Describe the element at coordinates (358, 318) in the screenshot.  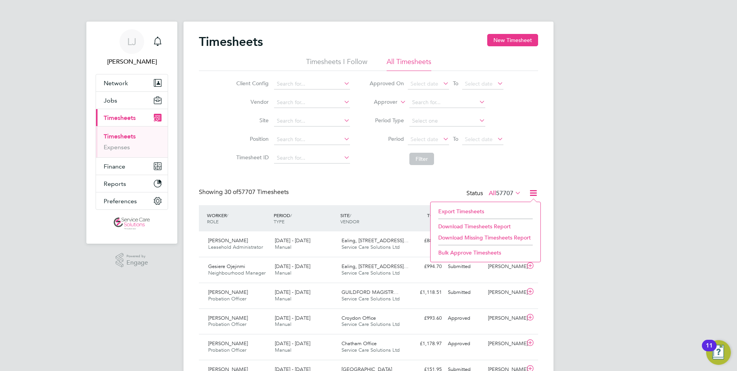
I see `span: Croydon Office` at that location.